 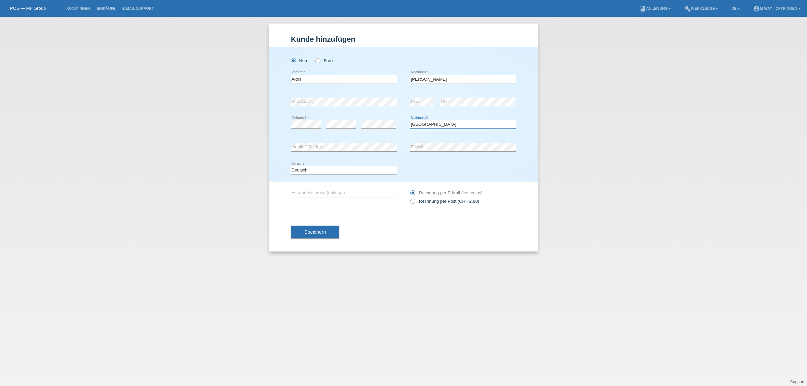 I want to click on label: Rechnung per E-Mail (kostenlos), so click(x=446, y=193).